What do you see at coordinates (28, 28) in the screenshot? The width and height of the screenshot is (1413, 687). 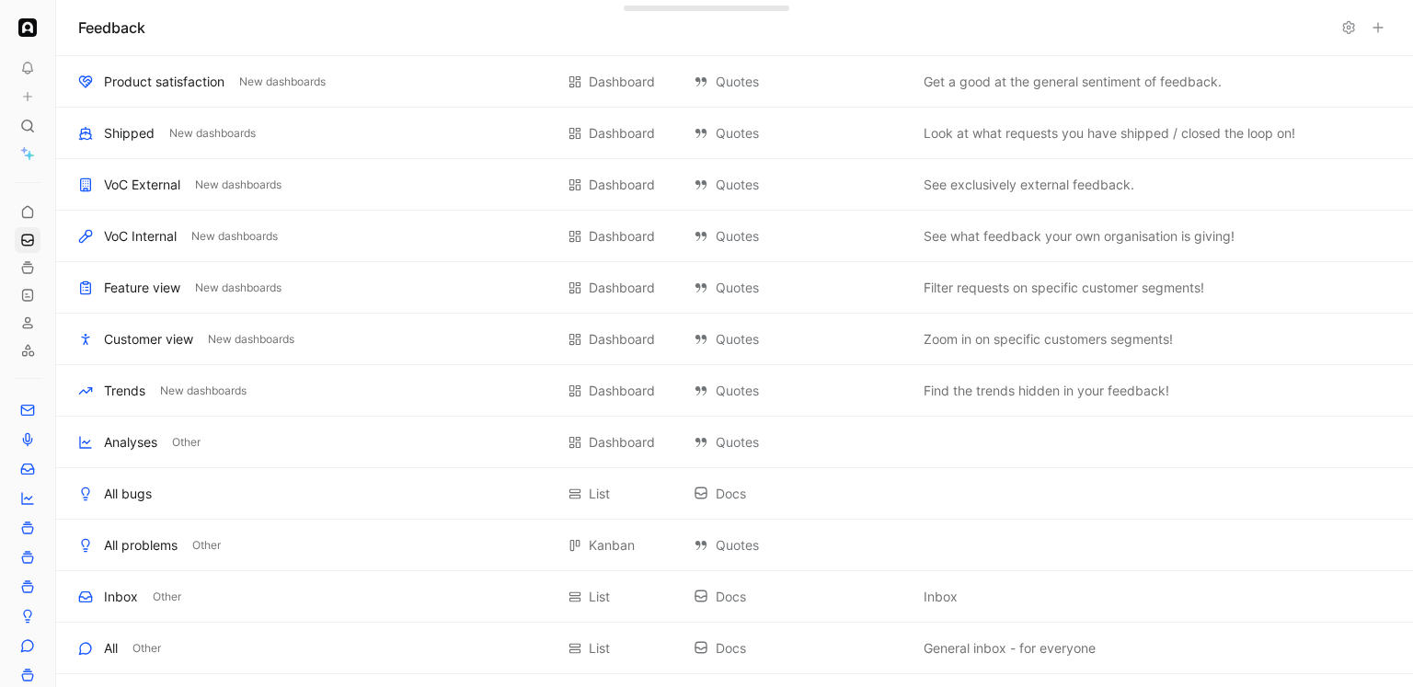 I see `button: Ada` at bounding box center [28, 28].